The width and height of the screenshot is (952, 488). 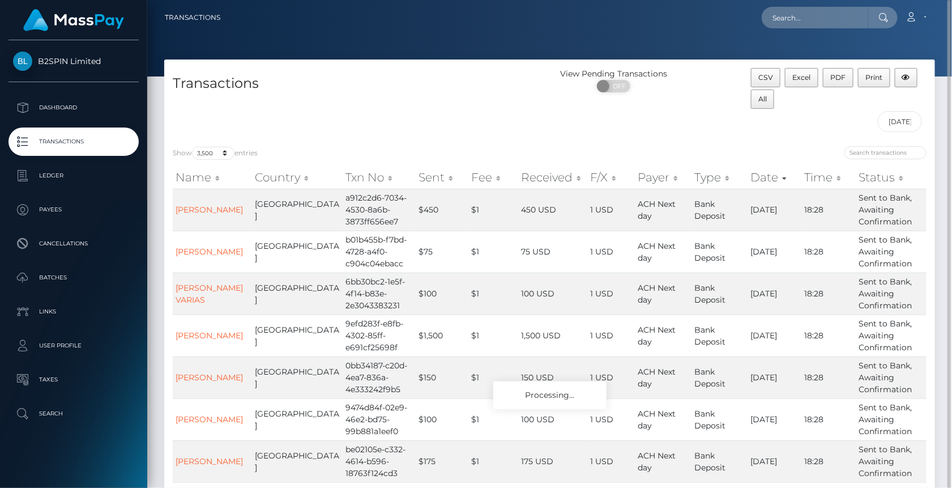 I want to click on button: CSV, so click(x=766, y=78).